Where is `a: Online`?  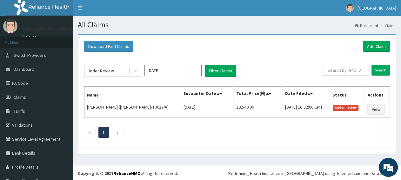
a: Online is located at coordinates (30, 37).